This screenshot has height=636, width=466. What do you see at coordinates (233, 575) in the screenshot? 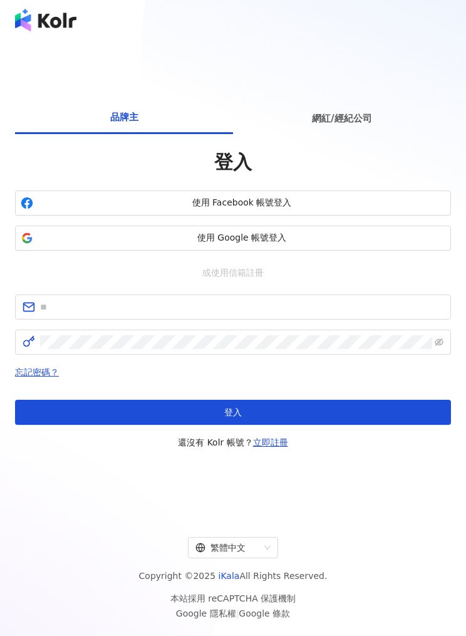
I see `span: Copyright © 2025 All Rights Reserved.` at bounding box center [233, 575].